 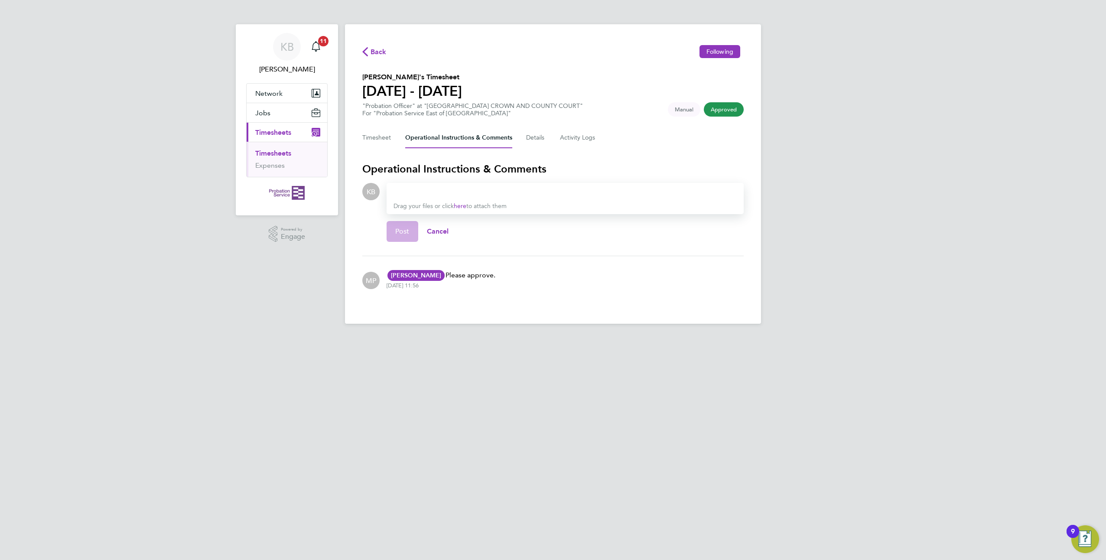 I want to click on a: here, so click(x=460, y=206).